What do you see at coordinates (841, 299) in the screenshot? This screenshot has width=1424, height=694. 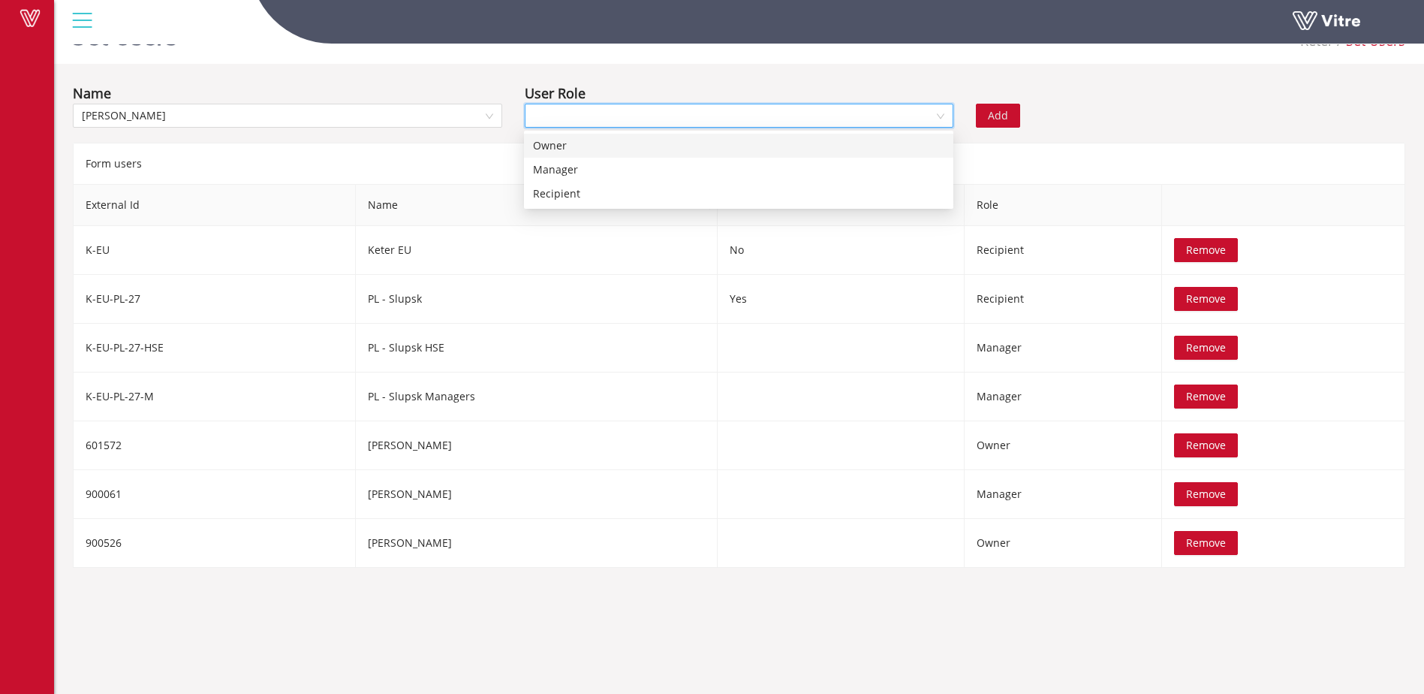 I see `td: Yes` at bounding box center [841, 299].